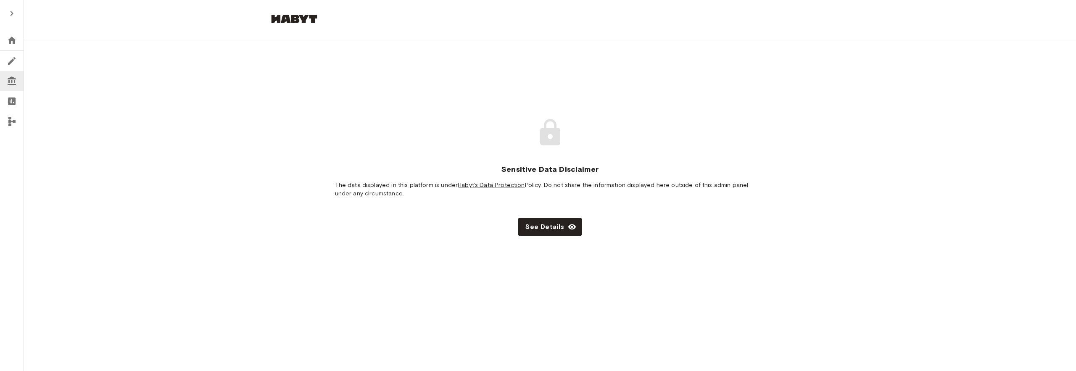 The image size is (1076, 371). Describe the element at coordinates (550, 227) in the screenshot. I see `button: See Details` at that location.